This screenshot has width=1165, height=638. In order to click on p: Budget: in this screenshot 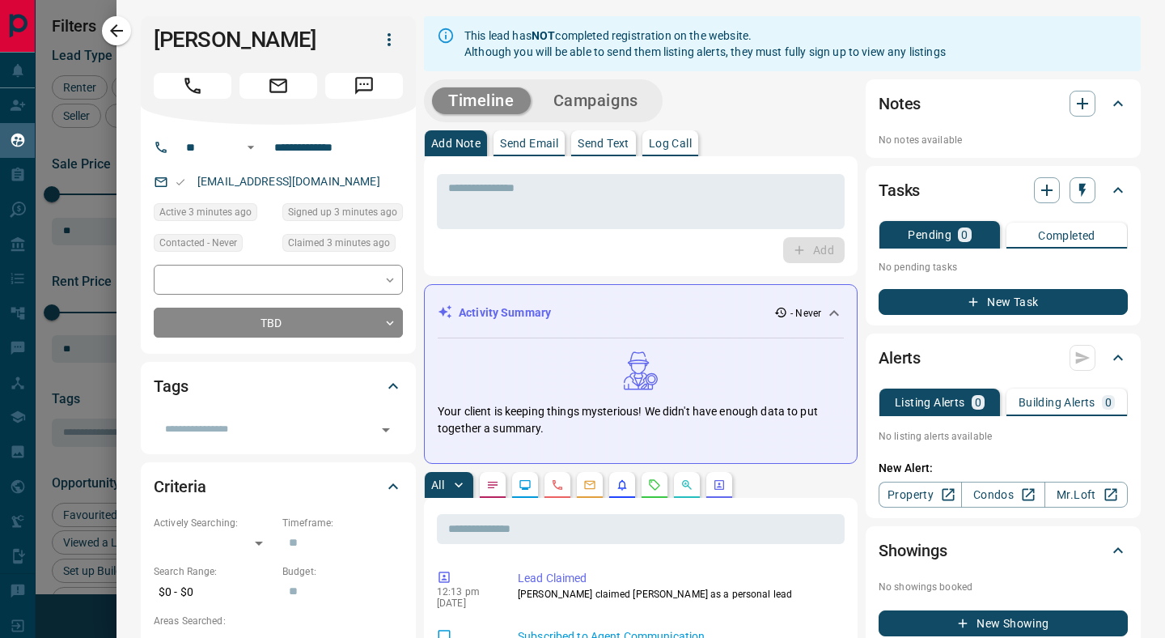, I will do `click(342, 571)`.